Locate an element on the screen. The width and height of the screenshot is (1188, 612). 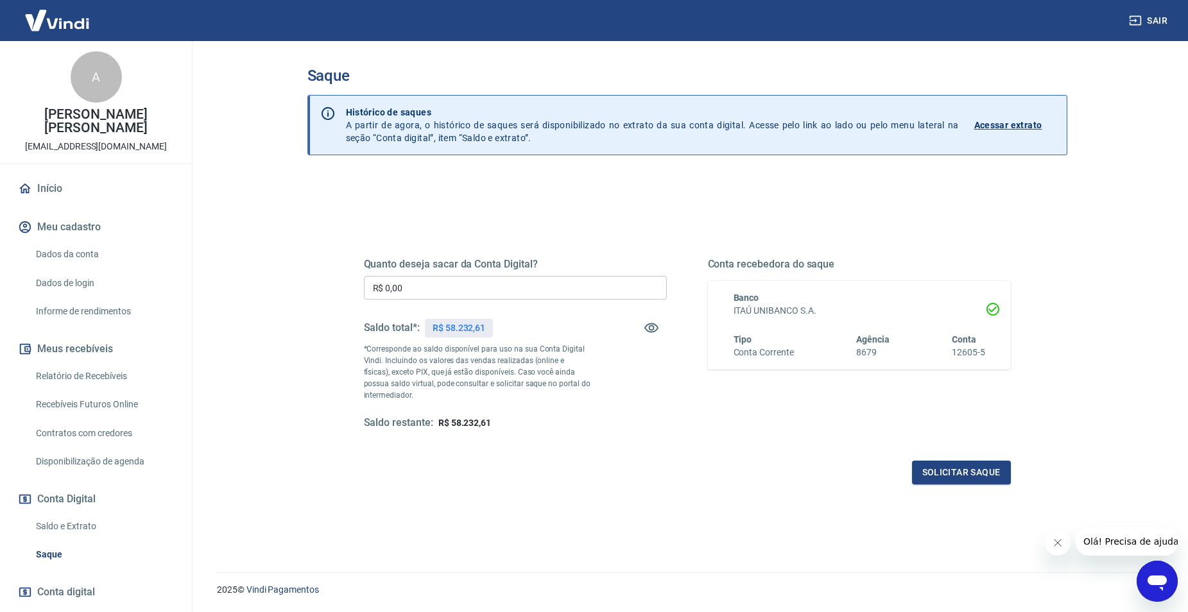
button: Conta Digital is located at coordinates (96, 499).